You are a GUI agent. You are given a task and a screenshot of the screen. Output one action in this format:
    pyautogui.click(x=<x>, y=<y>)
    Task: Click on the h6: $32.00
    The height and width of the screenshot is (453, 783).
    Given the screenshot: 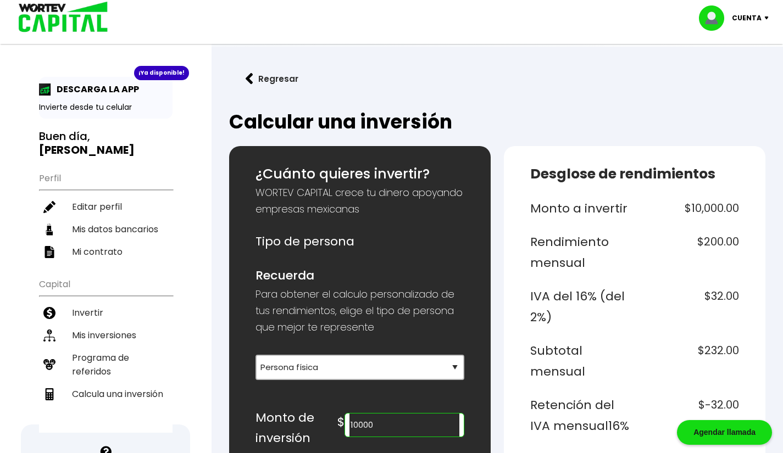 What is the action you would take?
    pyautogui.click(x=689, y=306)
    